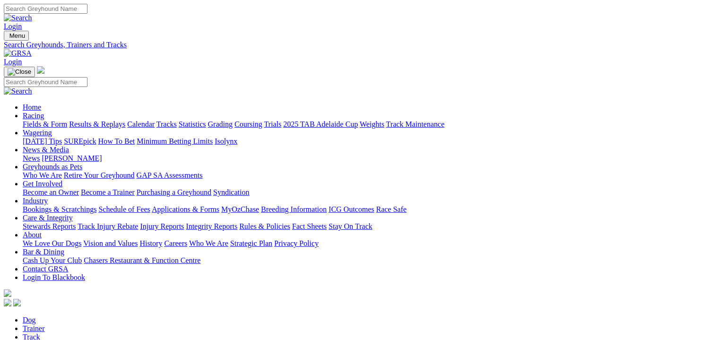 This screenshot has height=340, width=721. Describe the element at coordinates (108, 192) in the screenshot. I see `a: Become a Trainer` at that location.